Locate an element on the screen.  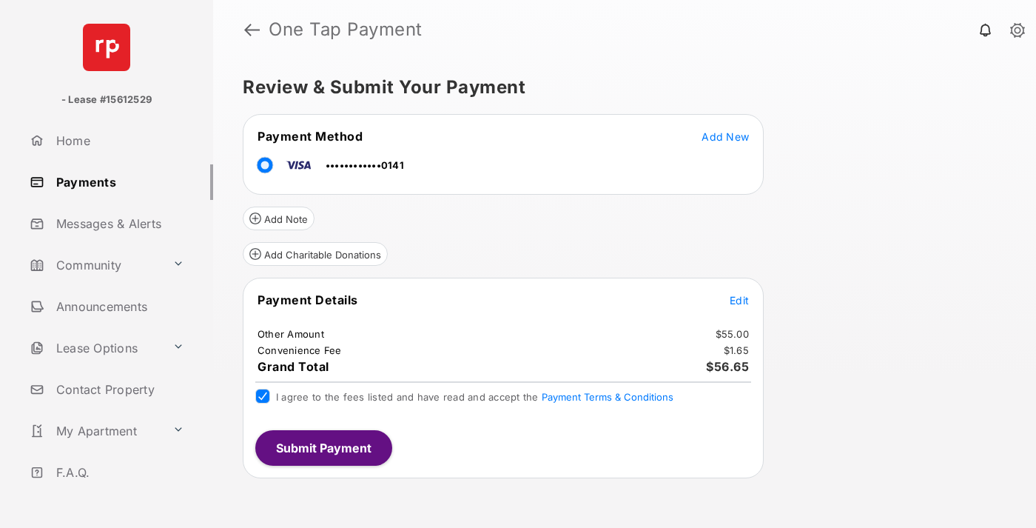
td: Convenience Fee is located at coordinates (300, 350).